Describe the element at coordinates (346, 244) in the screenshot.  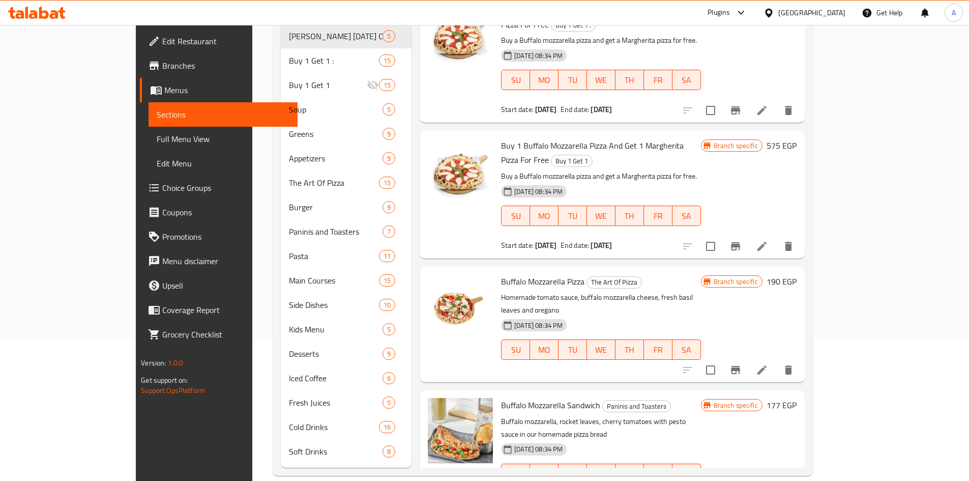
I see `nav: Menu sections` at that location.